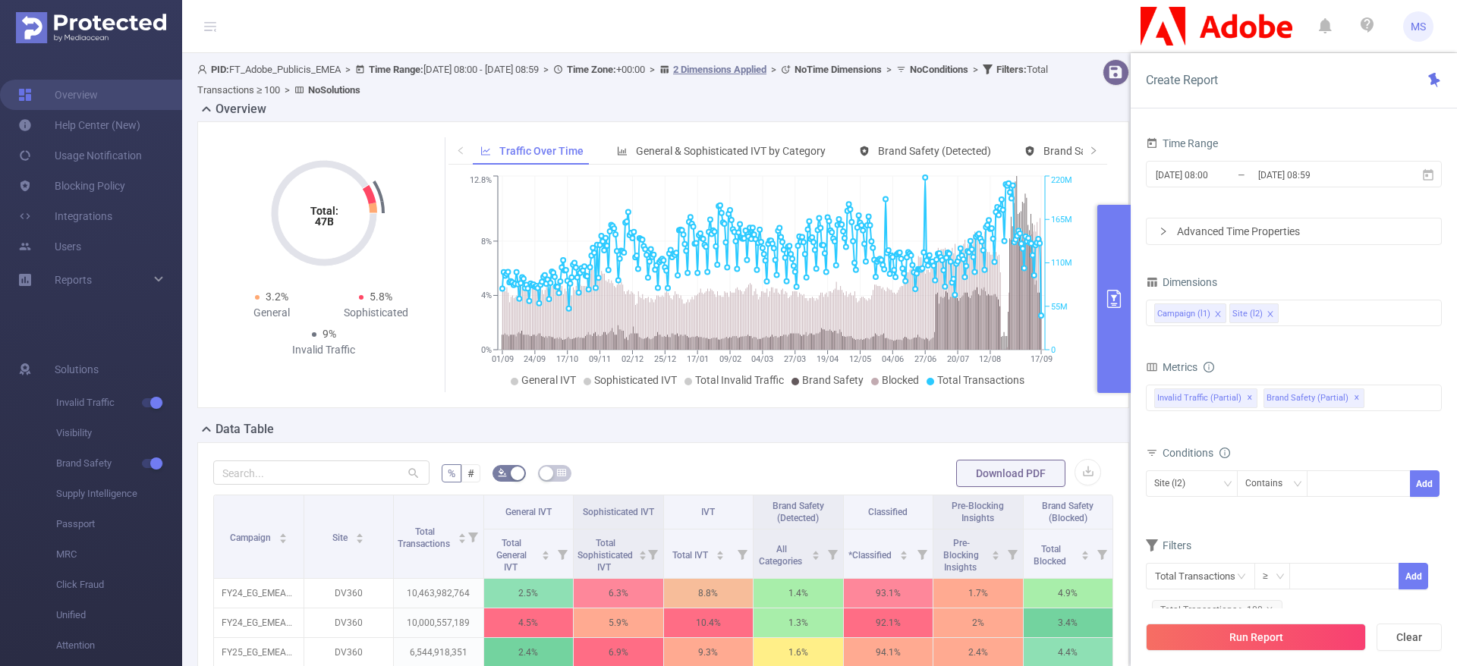 The height and width of the screenshot is (666, 1457). Describe the element at coordinates (529, 594) in the screenshot. I see `p: 2.5%` at that location.